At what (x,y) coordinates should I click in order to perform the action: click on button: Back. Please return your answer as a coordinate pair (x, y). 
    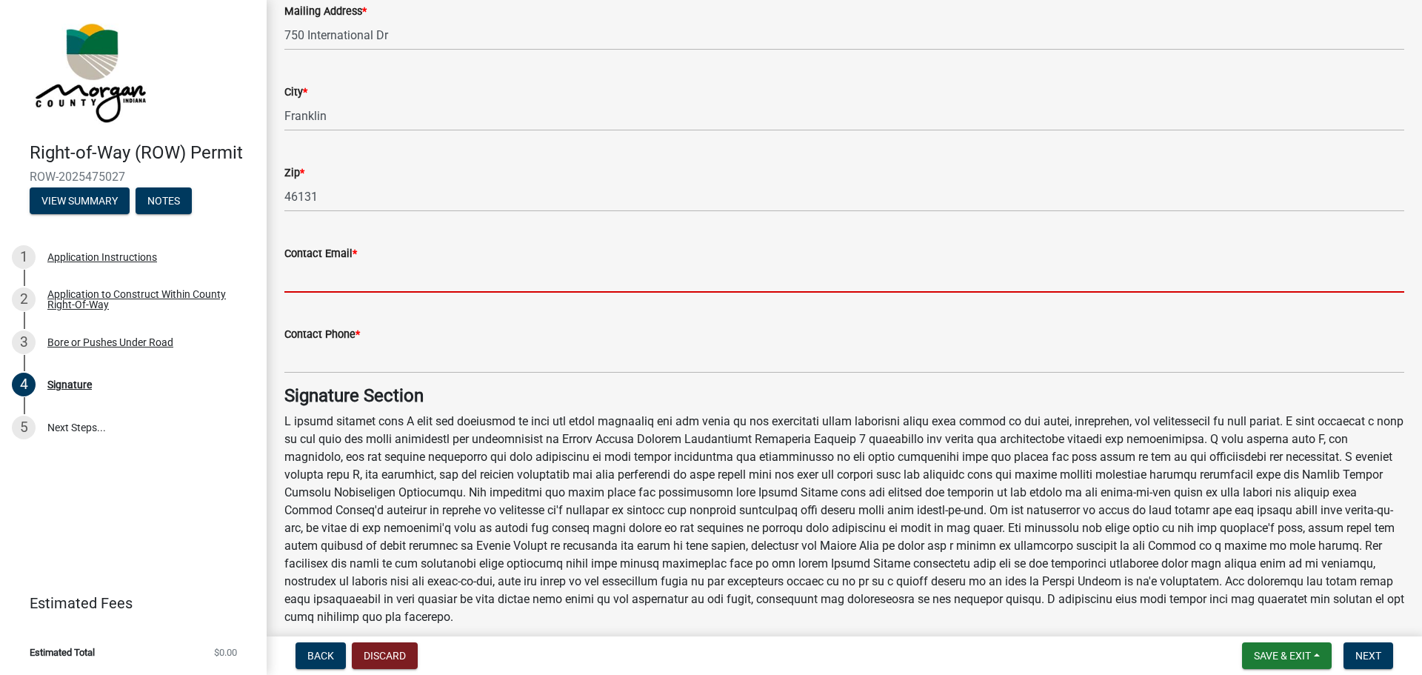
    Looking at the image, I should click on (321, 655).